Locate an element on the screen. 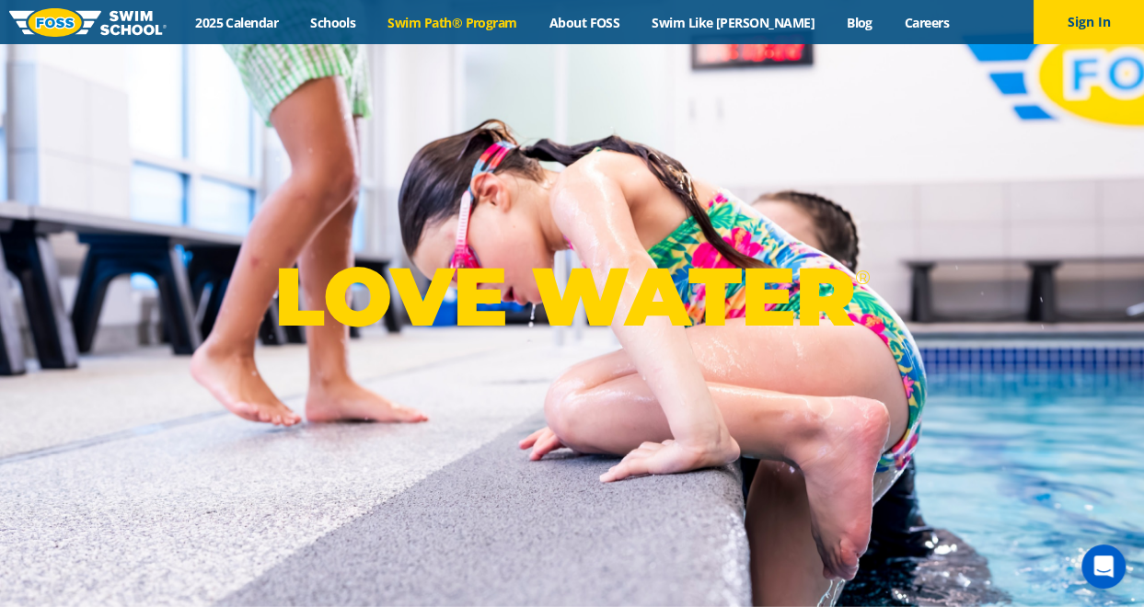  img: FOSS Swim School Logo is located at coordinates (87, 22).